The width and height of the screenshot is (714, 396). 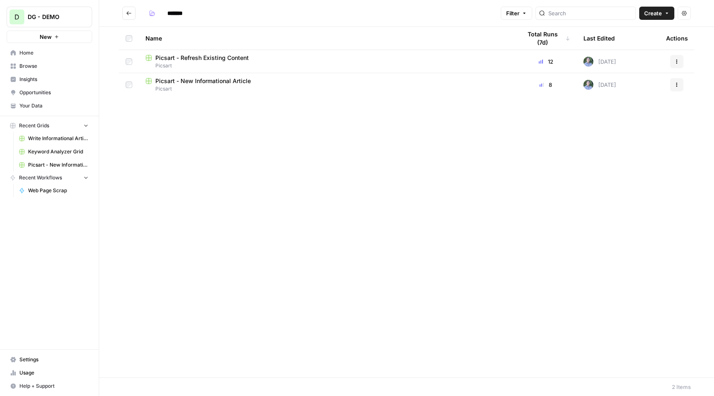 What do you see at coordinates (49, 66) in the screenshot?
I see `a: Browse` at bounding box center [49, 66].